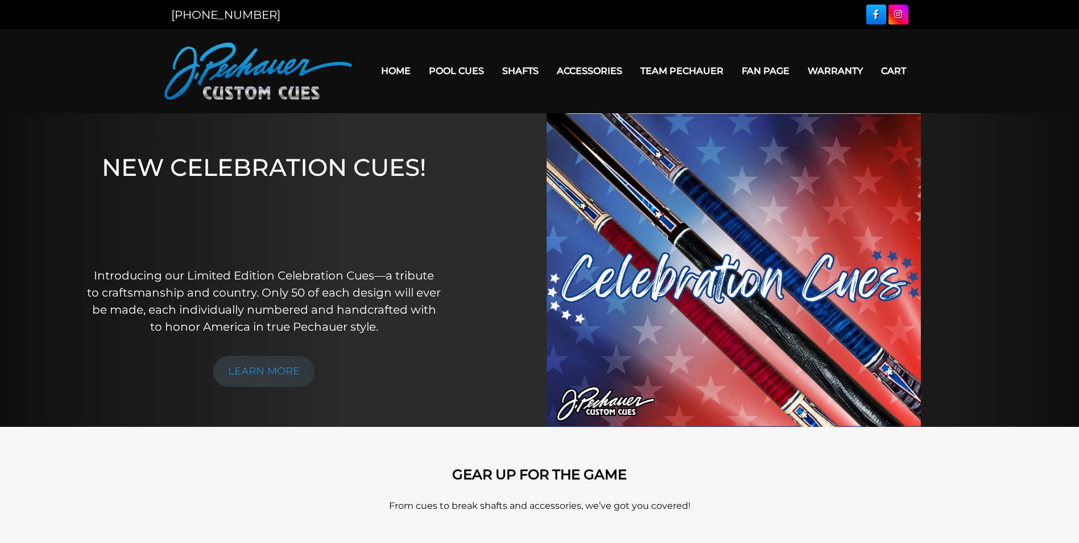 Image resolution: width=1079 pixels, height=543 pixels. What do you see at coordinates (456, 71) in the screenshot?
I see `a: Pool Cues` at bounding box center [456, 71].